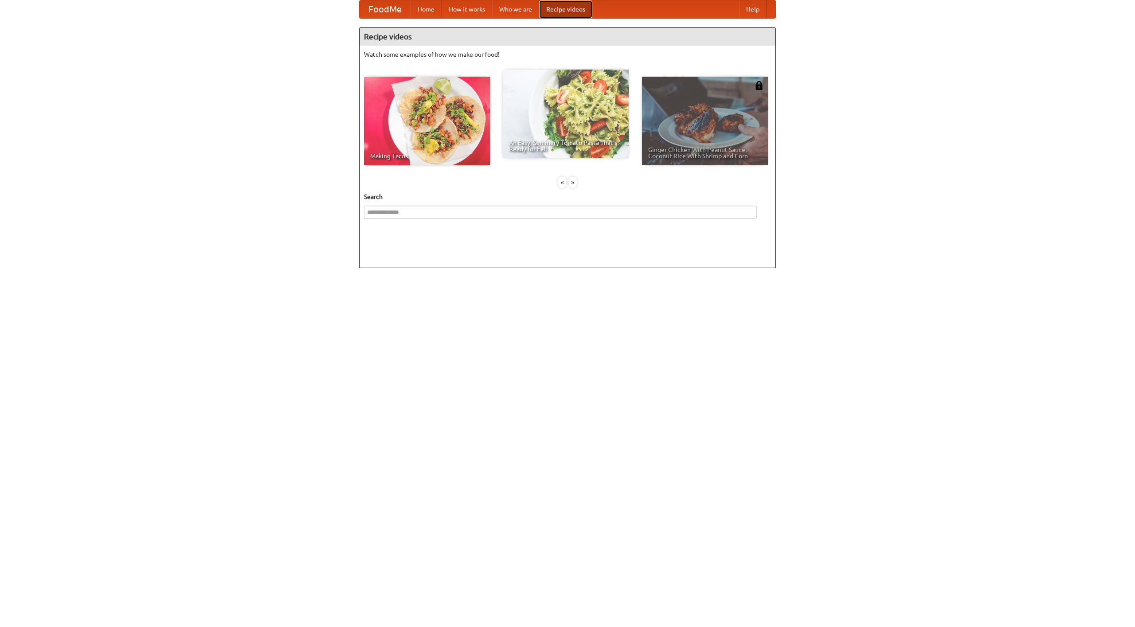 This screenshot has height=627, width=1135. What do you see at coordinates (566, 114) in the screenshot?
I see `a: An Easy, Summery Tomato Pasta That's Ready for Fall` at bounding box center [566, 114].